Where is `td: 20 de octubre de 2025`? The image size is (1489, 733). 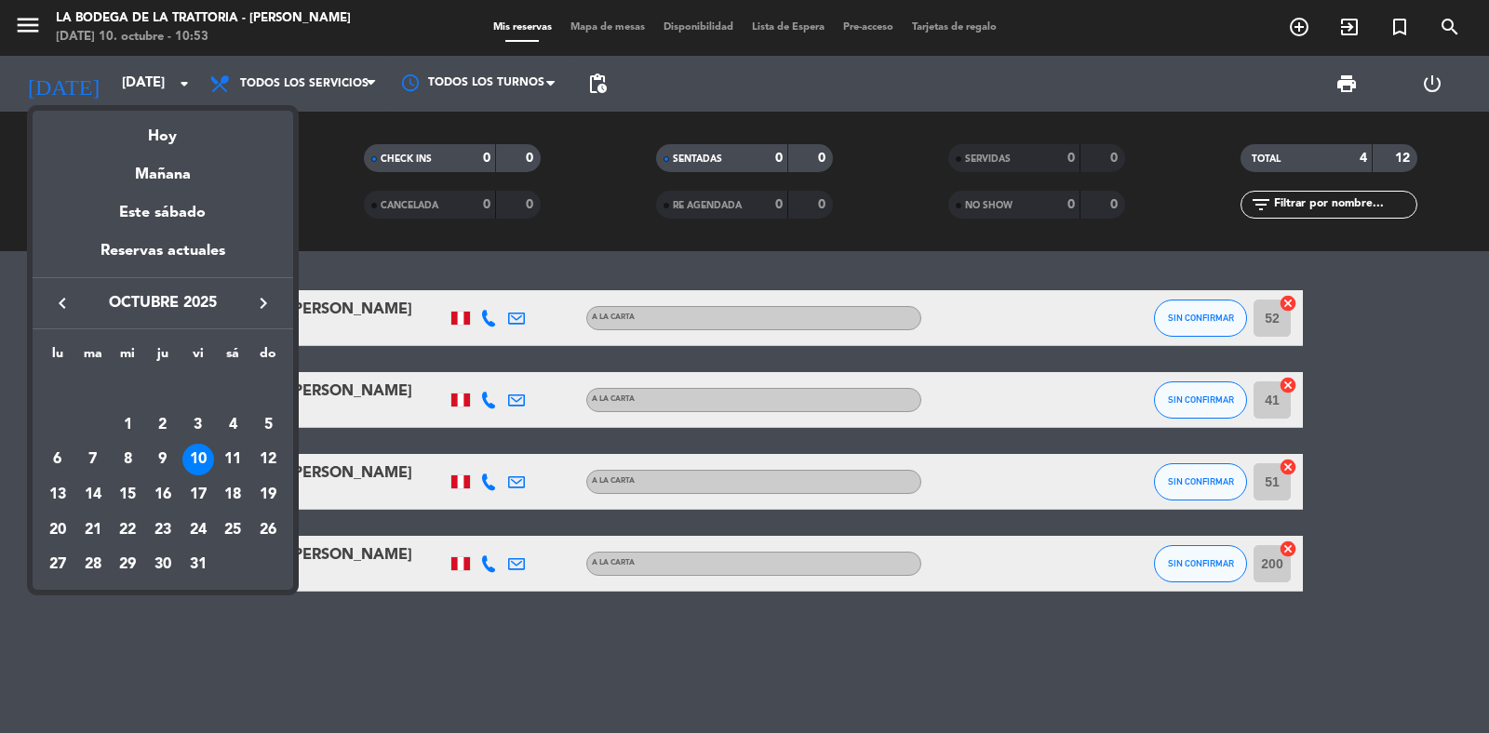 td: 20 de octubre de 2025 is located at coordinates (58, 531).